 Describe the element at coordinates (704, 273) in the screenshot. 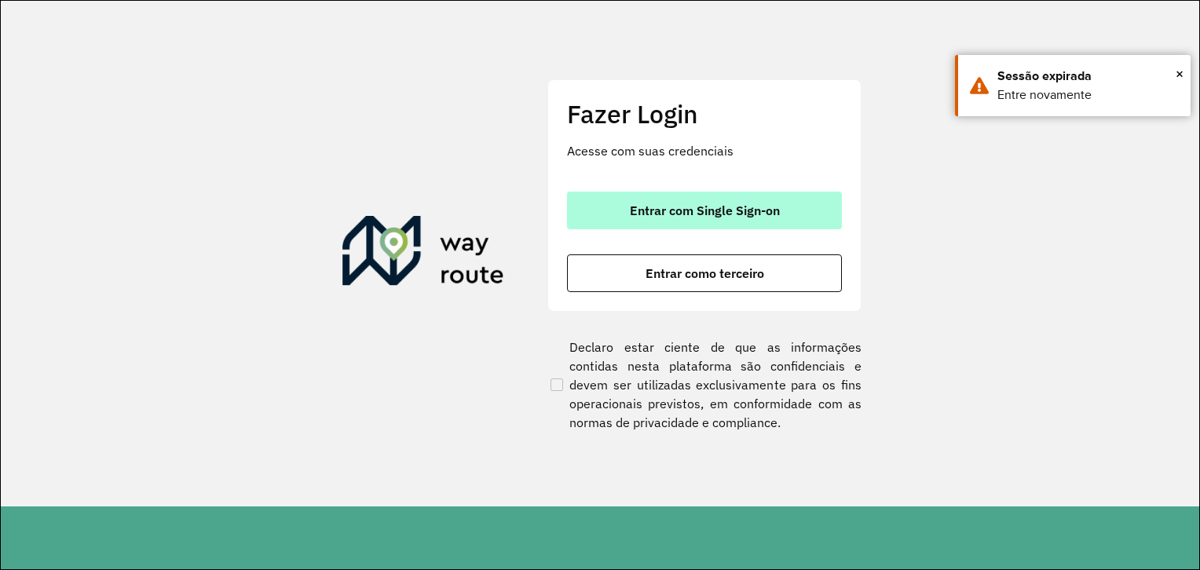

I see `span: Entrar como terceiro` at that location.